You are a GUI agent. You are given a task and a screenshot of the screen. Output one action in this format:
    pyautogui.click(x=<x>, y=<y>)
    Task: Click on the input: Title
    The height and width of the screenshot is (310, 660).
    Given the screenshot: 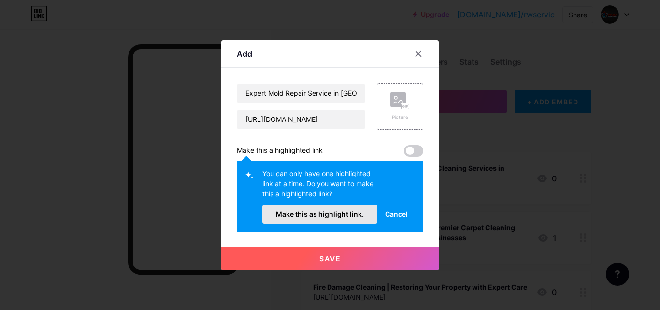 What is the action you would take?
    pyautogui.click(x=301, y=93)
    